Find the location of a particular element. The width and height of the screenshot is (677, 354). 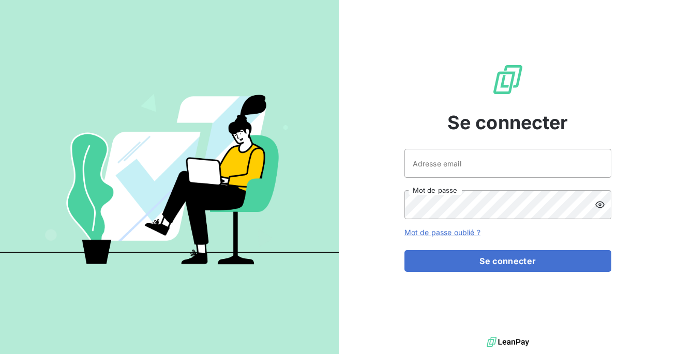

a: Mot de passe oublié ? is located at coordinates (442, 232).